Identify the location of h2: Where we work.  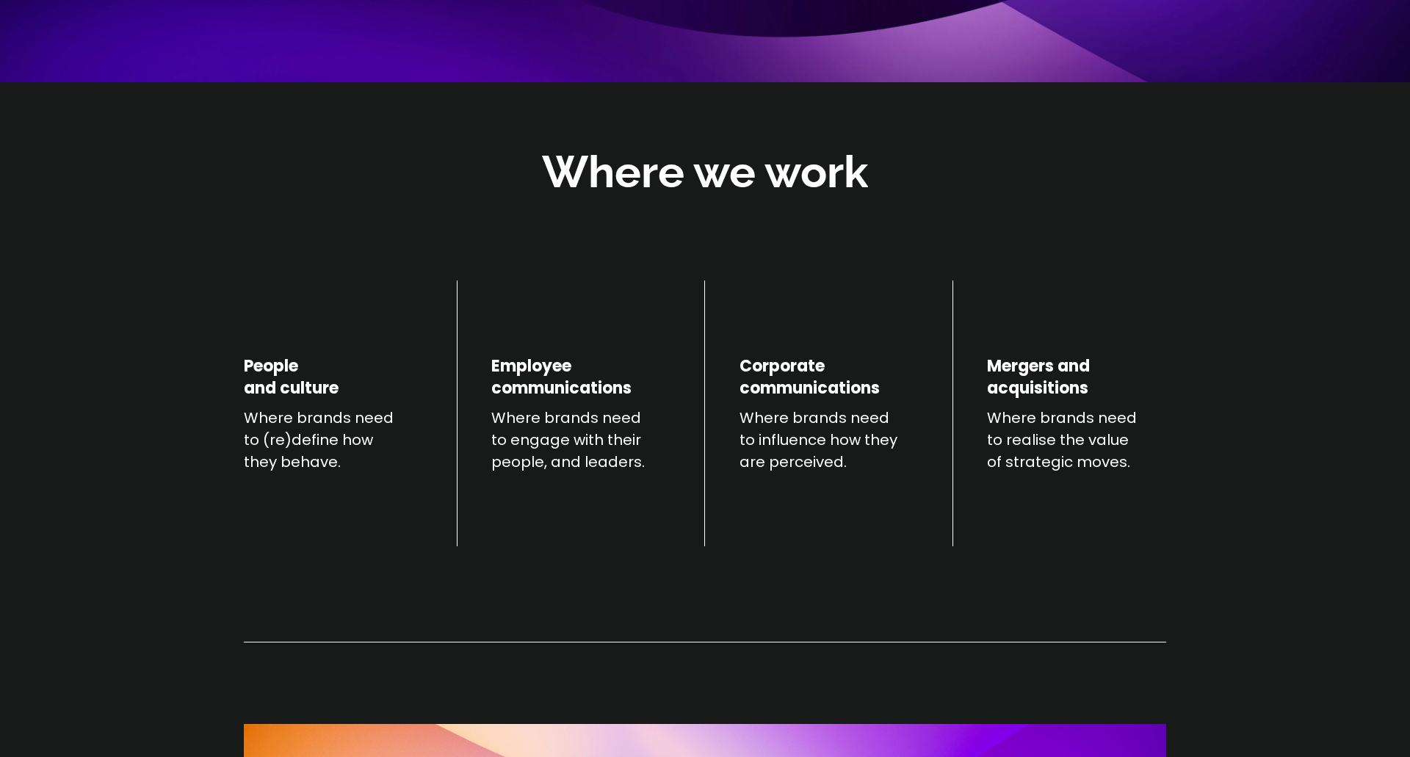
(705, 172).